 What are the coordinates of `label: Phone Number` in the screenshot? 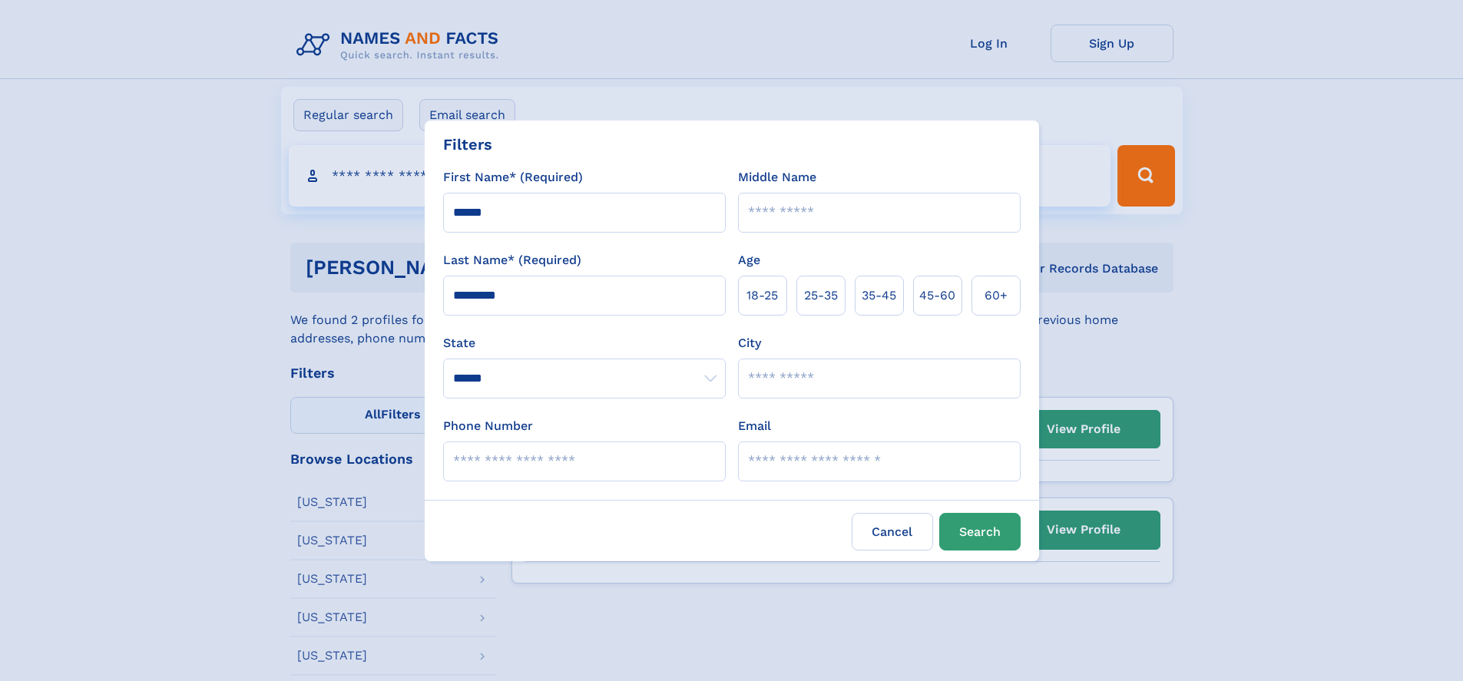 It's located at (488, 426).